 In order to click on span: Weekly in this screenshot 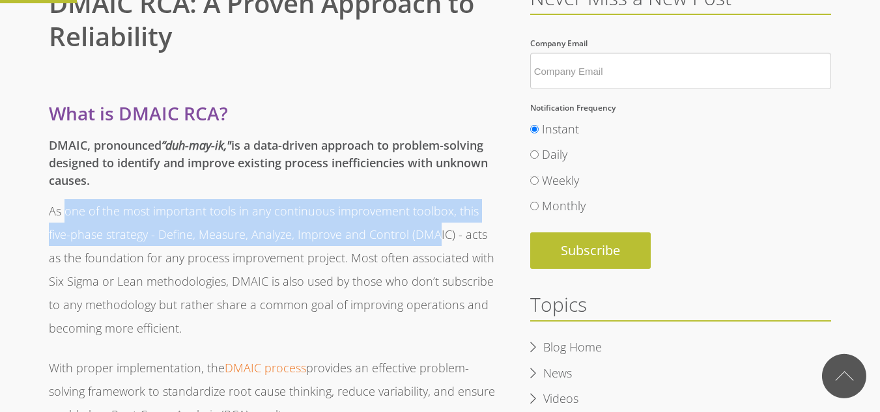, I will do `click(560, 180)`.